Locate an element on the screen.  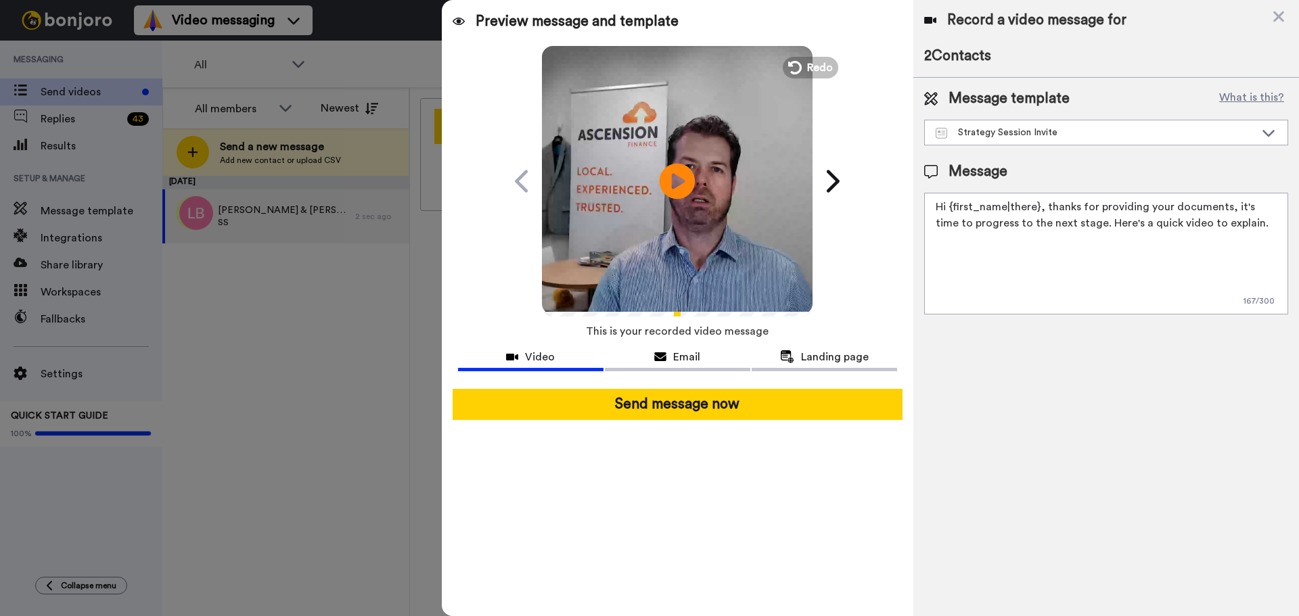
button: What is this? is located at coordinates (1252, 99).